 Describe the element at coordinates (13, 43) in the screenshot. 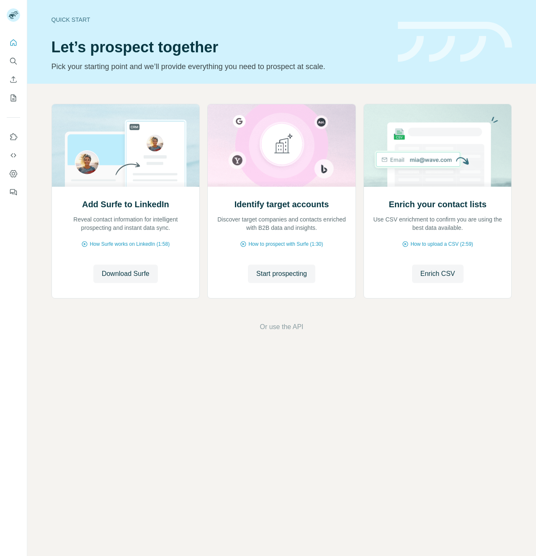

I see `button: Quick start` at that location.